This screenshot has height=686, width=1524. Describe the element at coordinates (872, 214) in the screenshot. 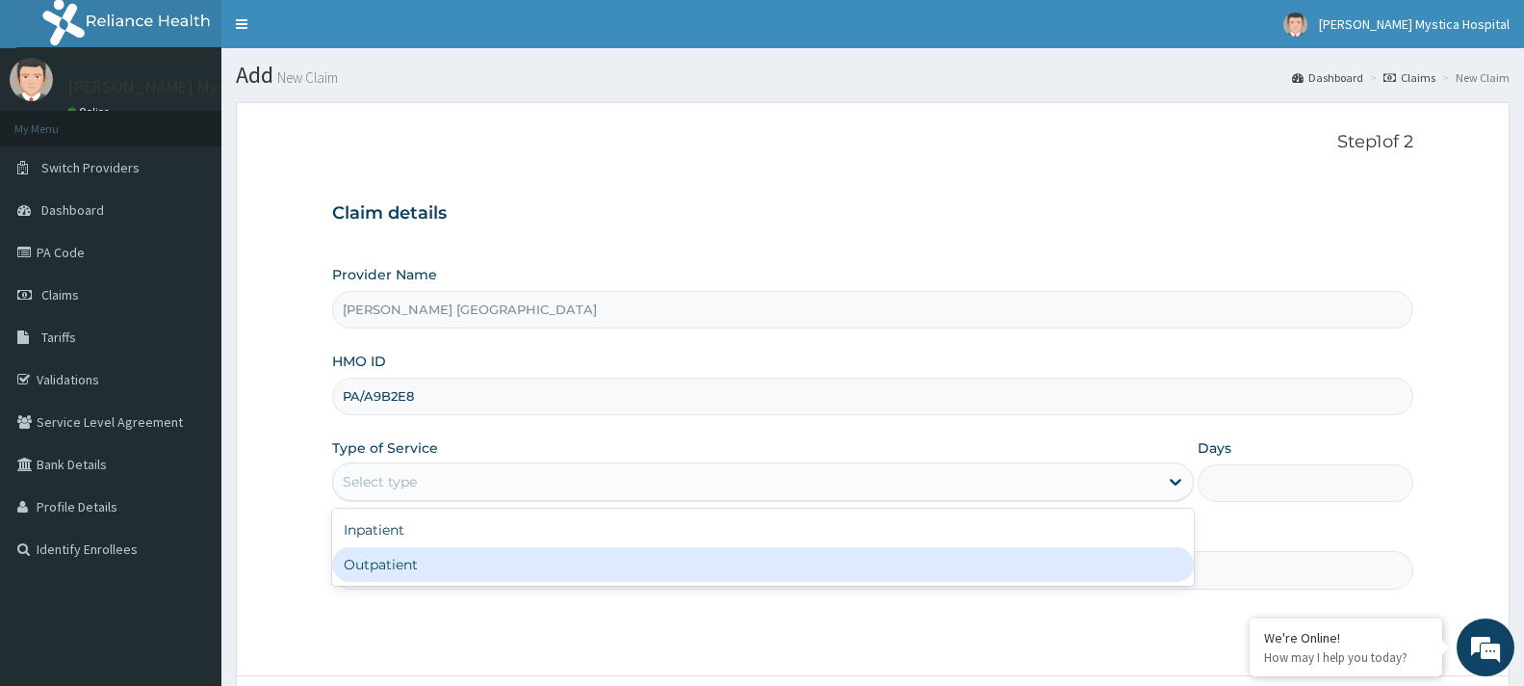

I see `h3: Claim details` at that location.